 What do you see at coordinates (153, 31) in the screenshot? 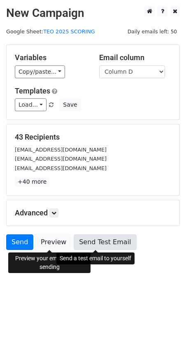
I see `a: Daily emails left: 50` at bounding box center [153, 31].